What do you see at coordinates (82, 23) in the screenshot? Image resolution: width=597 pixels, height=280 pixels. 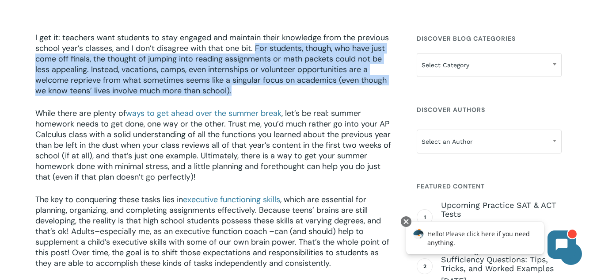 I see `span: Hello! Please click here if you need anything.` at bounding box center [82, 23].